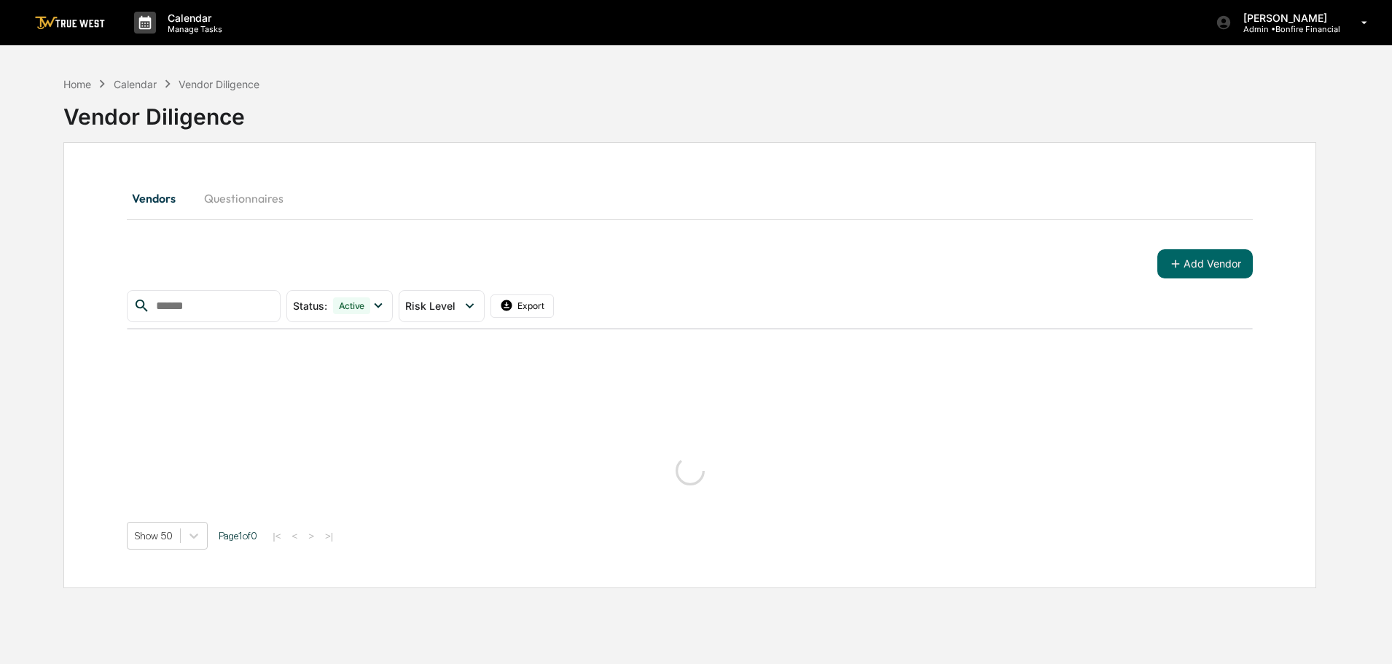 Image resolution: width=1392 pixels, height=664 pixels. What do you see at coordinates (310, 305) in the screenshot?
I see `span: Status :` at bounding box center [310, 305].